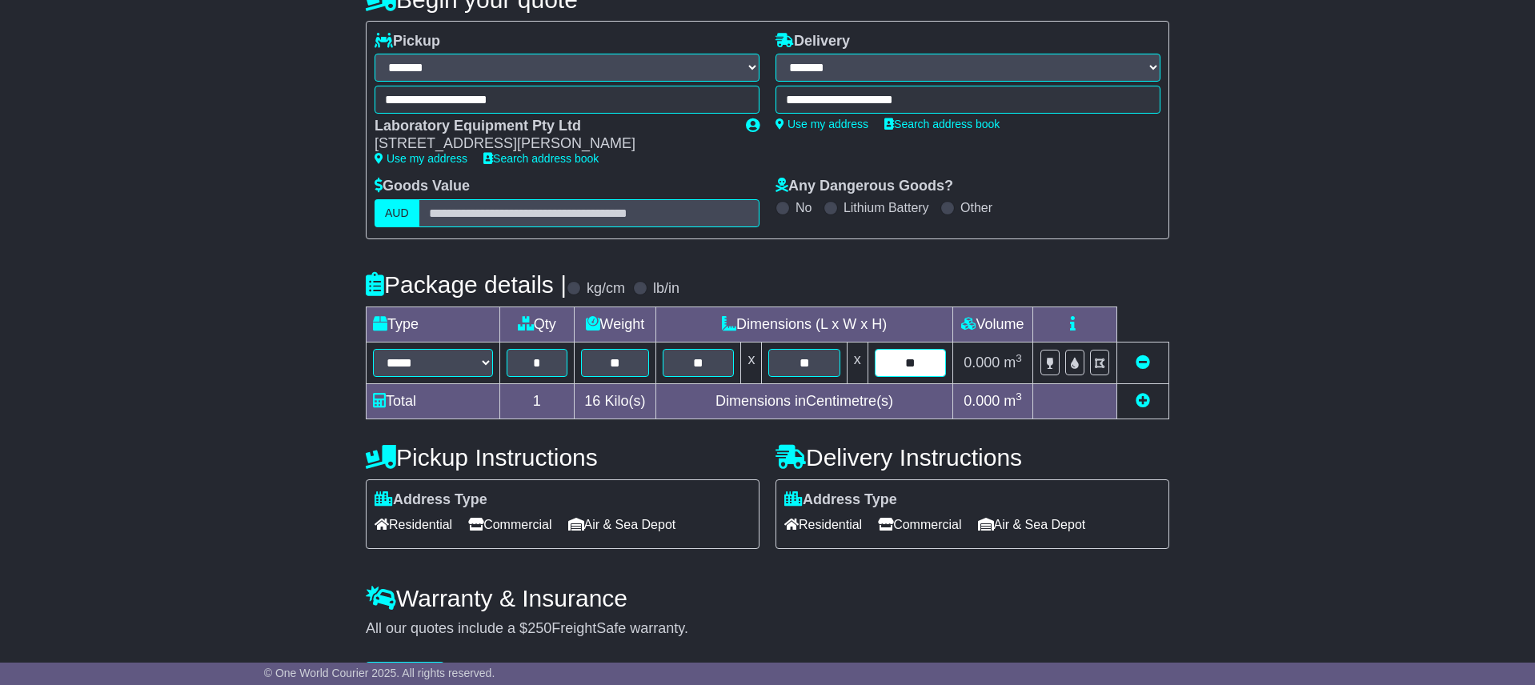  Describe the element at coordinates (886, 207) in the screenshot. I see `label: Lithium Battery` at that location.